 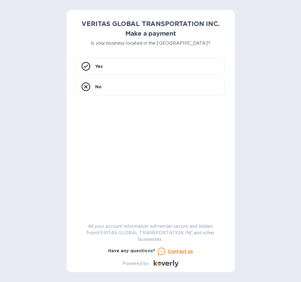 What do you see at coordinates (99, 66) in the screenshot?
I see `p: Yes` at bounding box center [99, 66].